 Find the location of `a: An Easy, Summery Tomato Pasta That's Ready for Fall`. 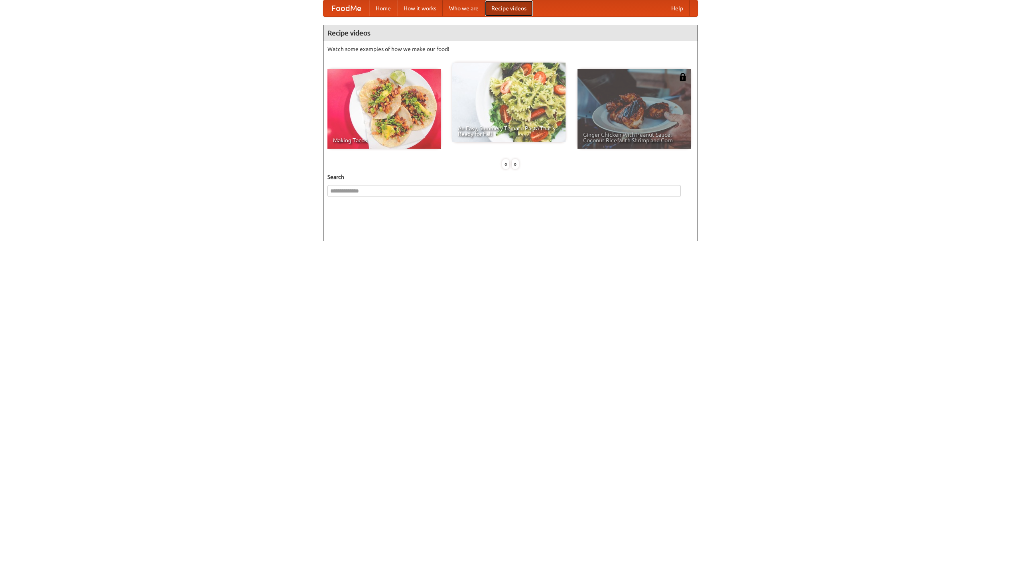

a: An Easy, Summery Tomato Pasta That's Ready for Fall is located at coordinates (509, 102).